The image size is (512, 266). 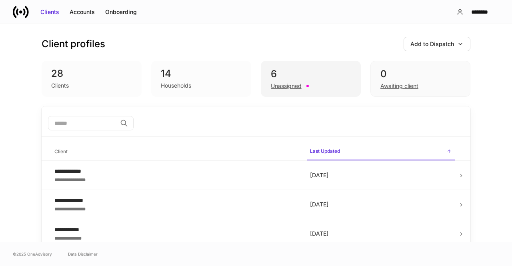 I want to click on div: 0, so click(x=420, y=74).